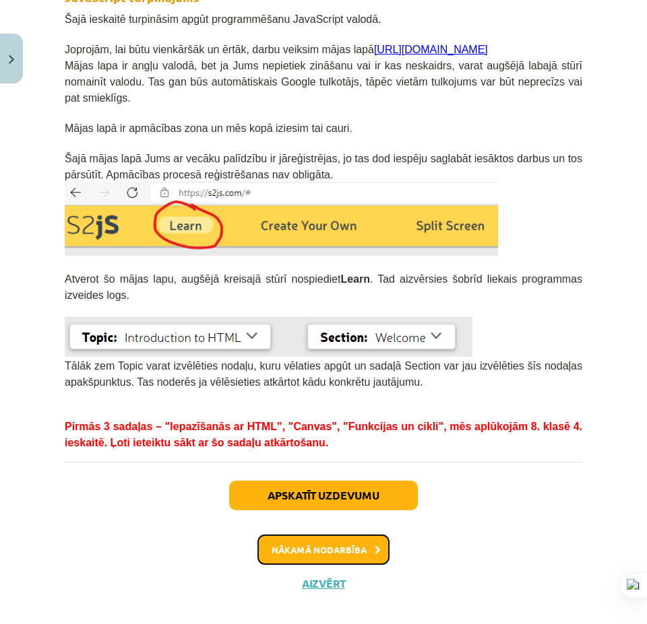  Describe the element at coordinates (323, 550) in the screenshot. I see `button: Nākamā nodarbība` at that location.